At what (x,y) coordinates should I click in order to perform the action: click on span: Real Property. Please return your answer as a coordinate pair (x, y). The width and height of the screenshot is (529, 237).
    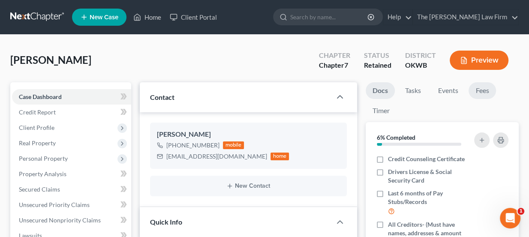
    Looking at the image, I should click on (37, 143).